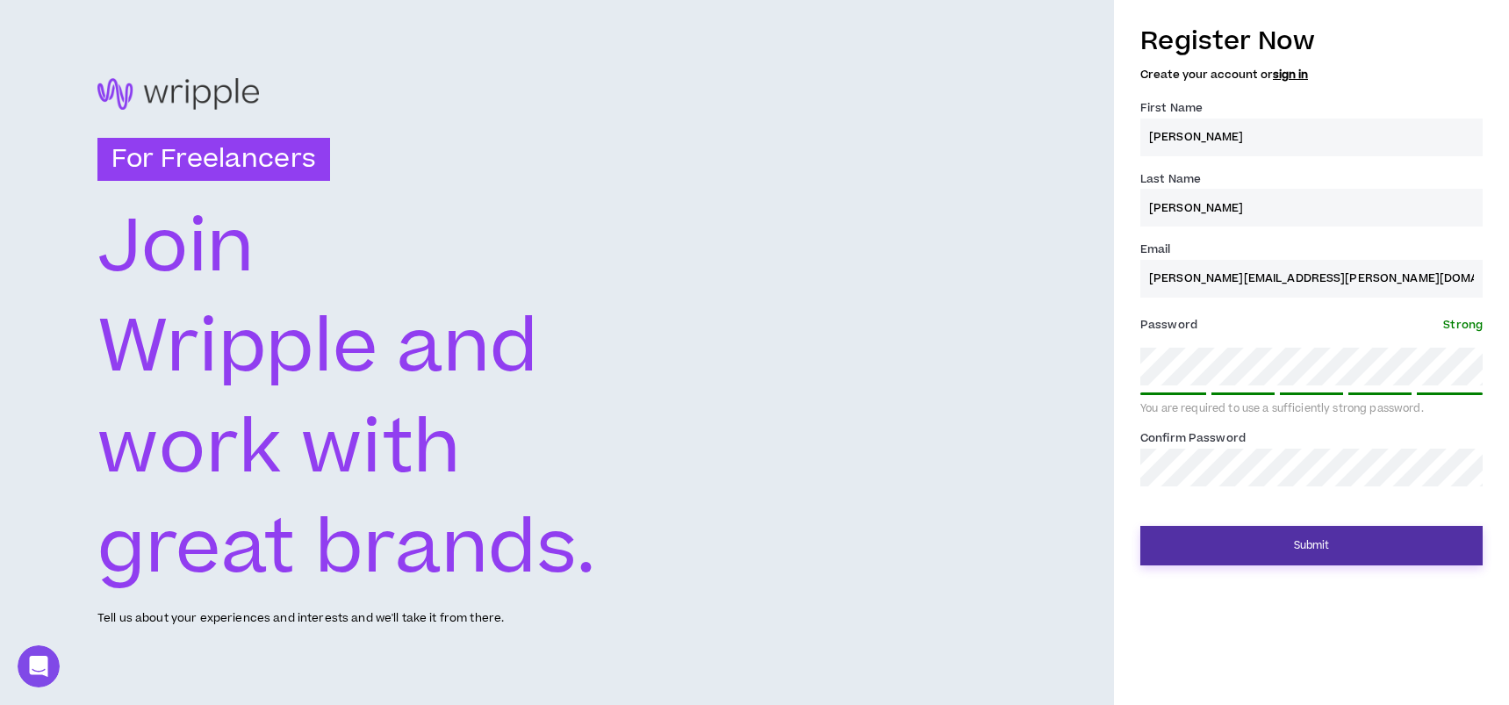 This screenshot has height=705, width=1509. What do you see at coordinates (1170, 179) in the screenshot?
I see `label: Last Name` at bounding box center [1170, 179].